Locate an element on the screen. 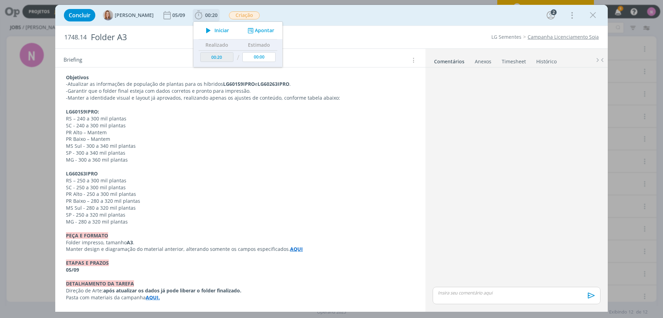 The width and height of the screenshot is (663, 318). p: -Garantir que o folder final esteja com dados corretos e pronto para impressão. is located at coordinates (240, 91).